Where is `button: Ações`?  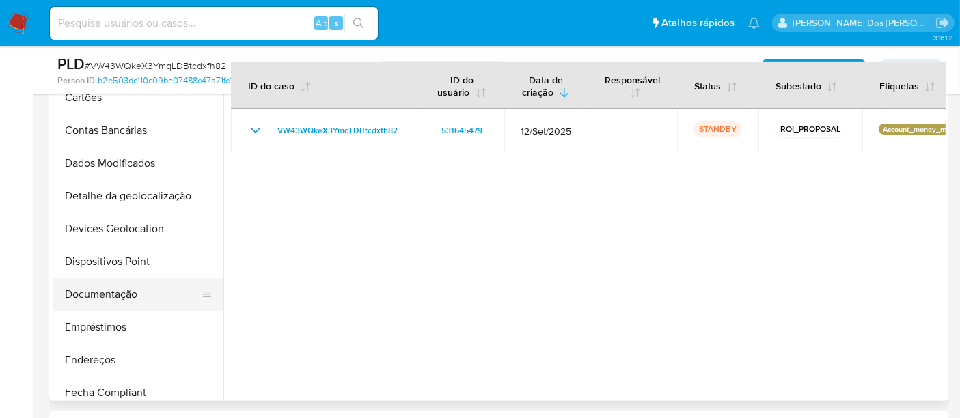 button: Ações is located at coordinates (911, 70).